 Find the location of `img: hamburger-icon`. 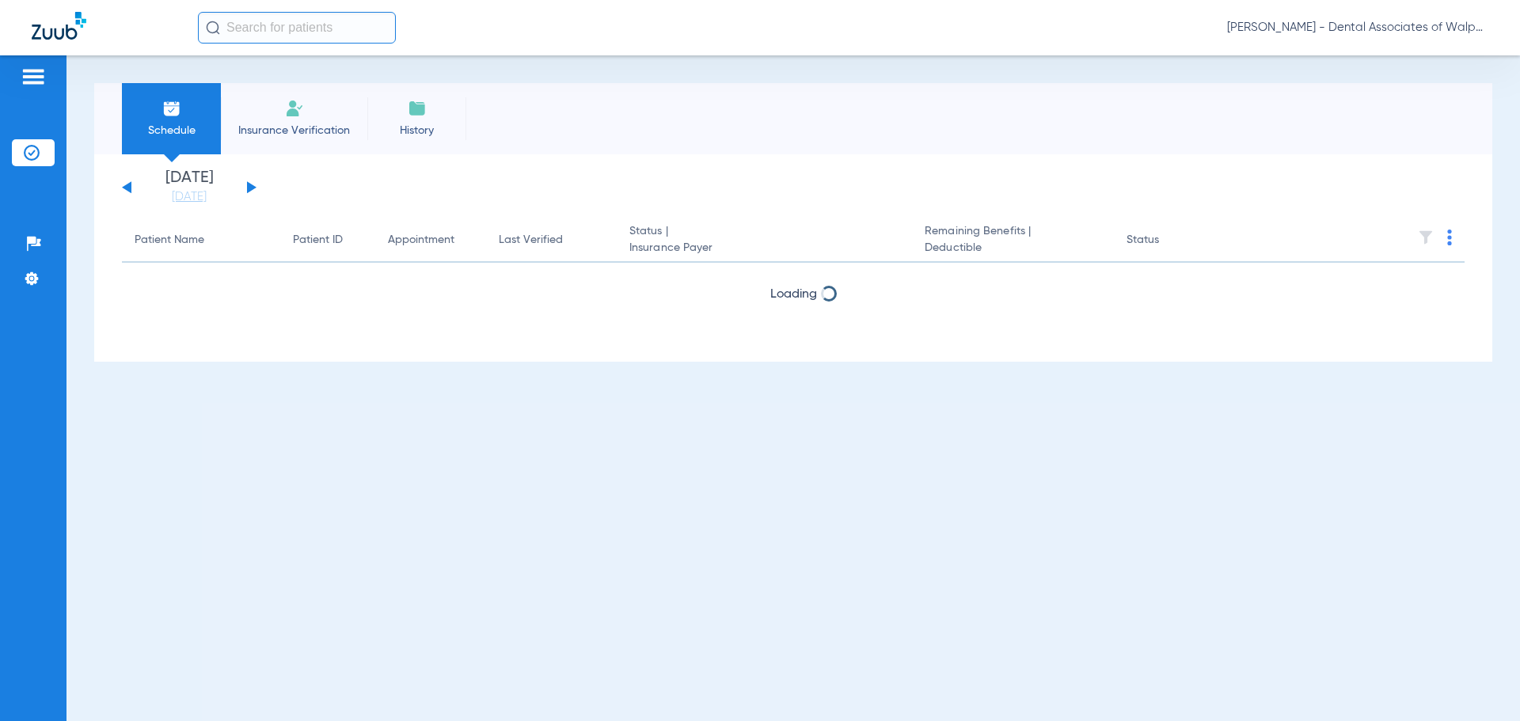

img: hamburger-icon is located at coordinates (33, 77).